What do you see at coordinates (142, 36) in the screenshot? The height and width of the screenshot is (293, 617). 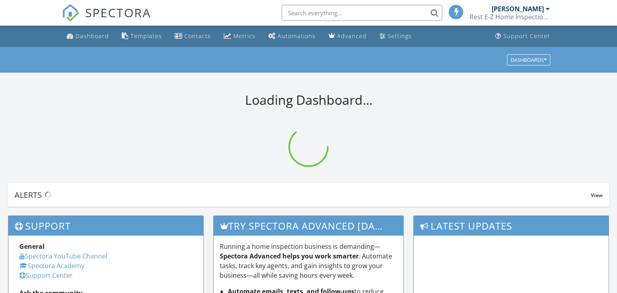 I see `a: Templates` at bounding box center [142, 36].